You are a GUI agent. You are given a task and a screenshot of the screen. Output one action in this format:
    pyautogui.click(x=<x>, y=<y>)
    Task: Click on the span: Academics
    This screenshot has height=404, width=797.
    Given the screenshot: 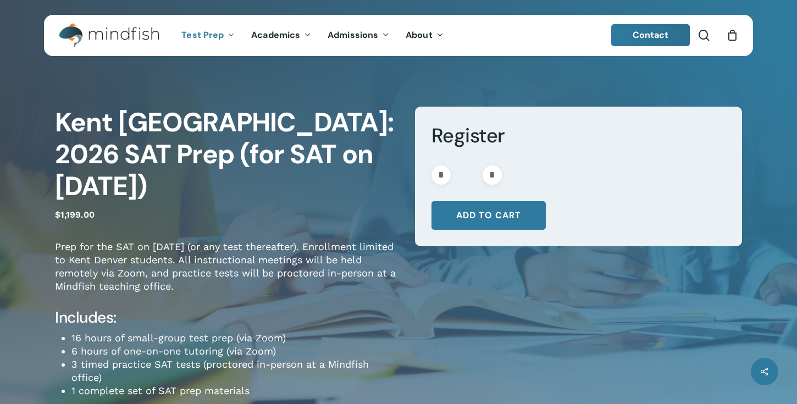 What is the action you would take?
    pyautogui.click(x=275, y=35)
    